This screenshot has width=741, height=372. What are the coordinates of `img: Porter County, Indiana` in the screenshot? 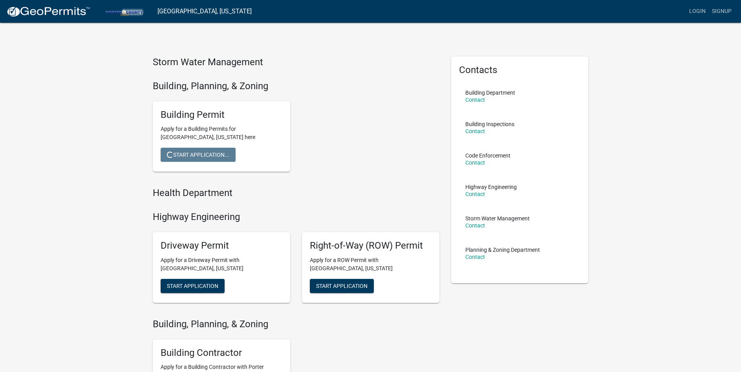 It's located at (124, 11).